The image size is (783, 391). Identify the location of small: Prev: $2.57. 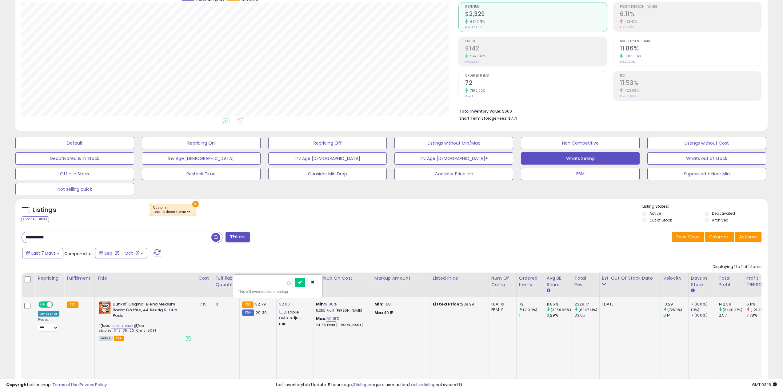
(472, 62).